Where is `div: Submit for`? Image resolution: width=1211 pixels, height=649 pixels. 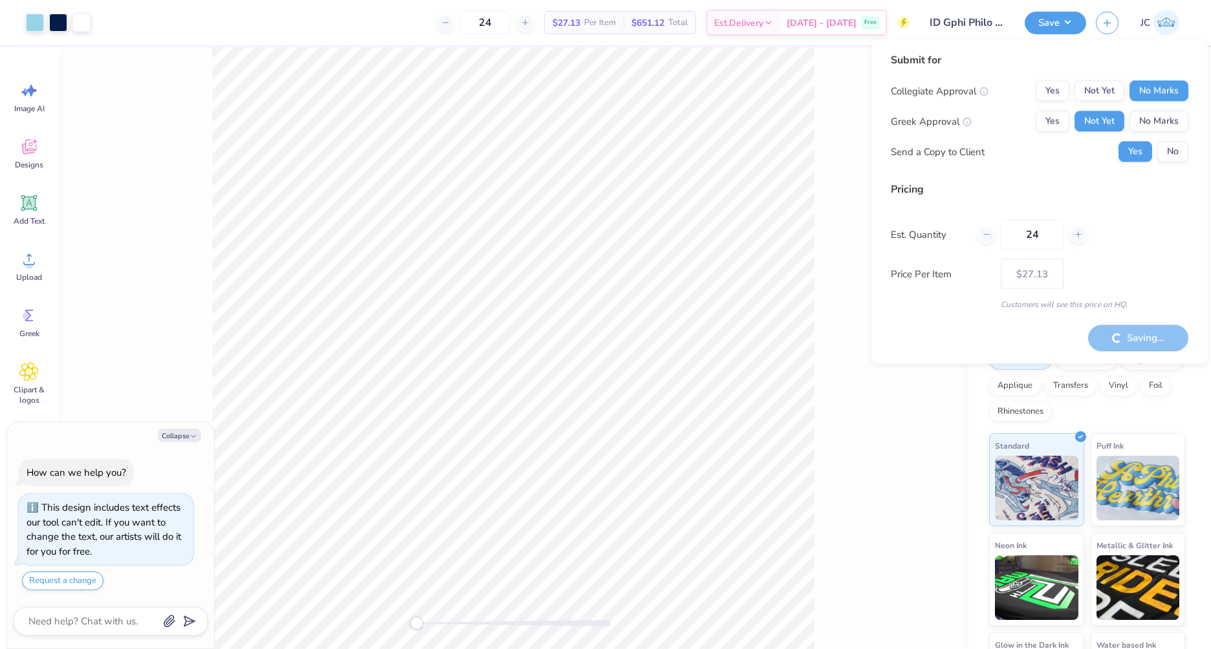
div: Submit for is located at coordinates (1039, 60).